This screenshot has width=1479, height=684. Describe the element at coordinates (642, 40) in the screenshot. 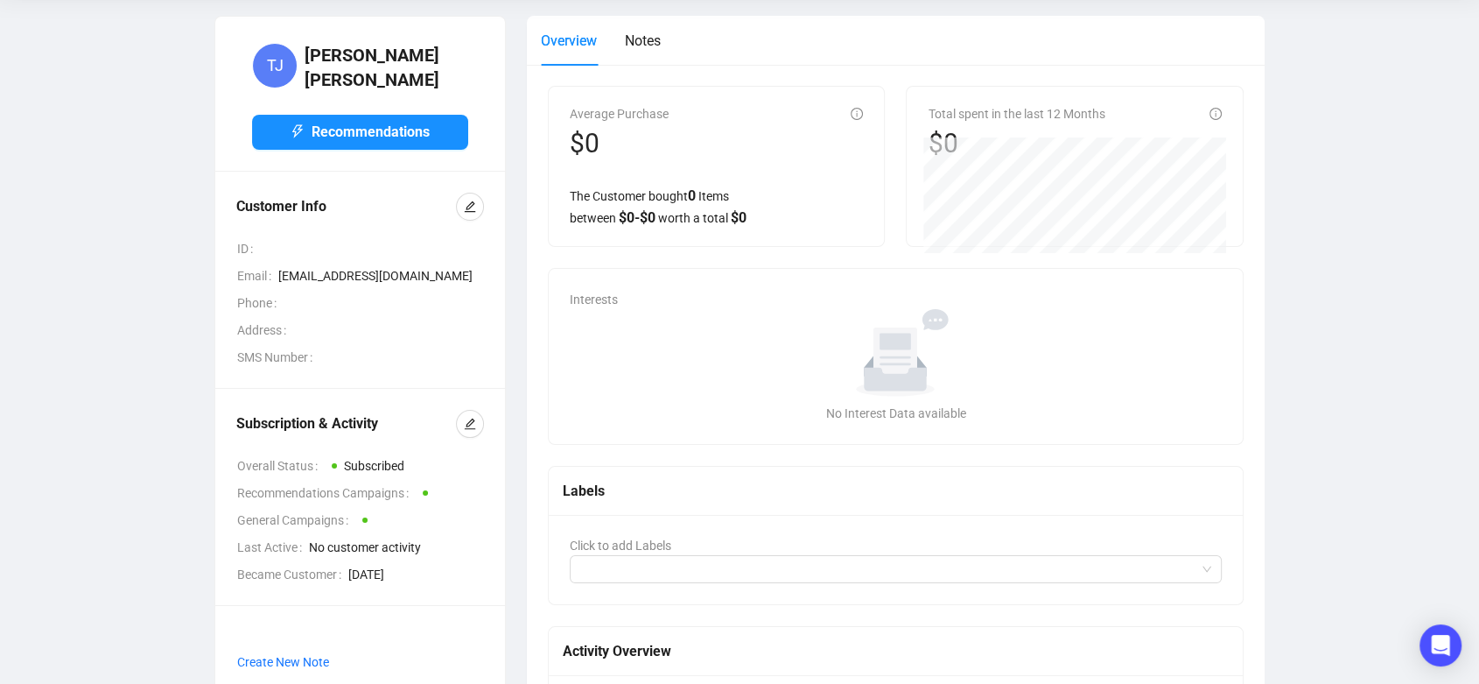

I see `span: Notes` at that location.